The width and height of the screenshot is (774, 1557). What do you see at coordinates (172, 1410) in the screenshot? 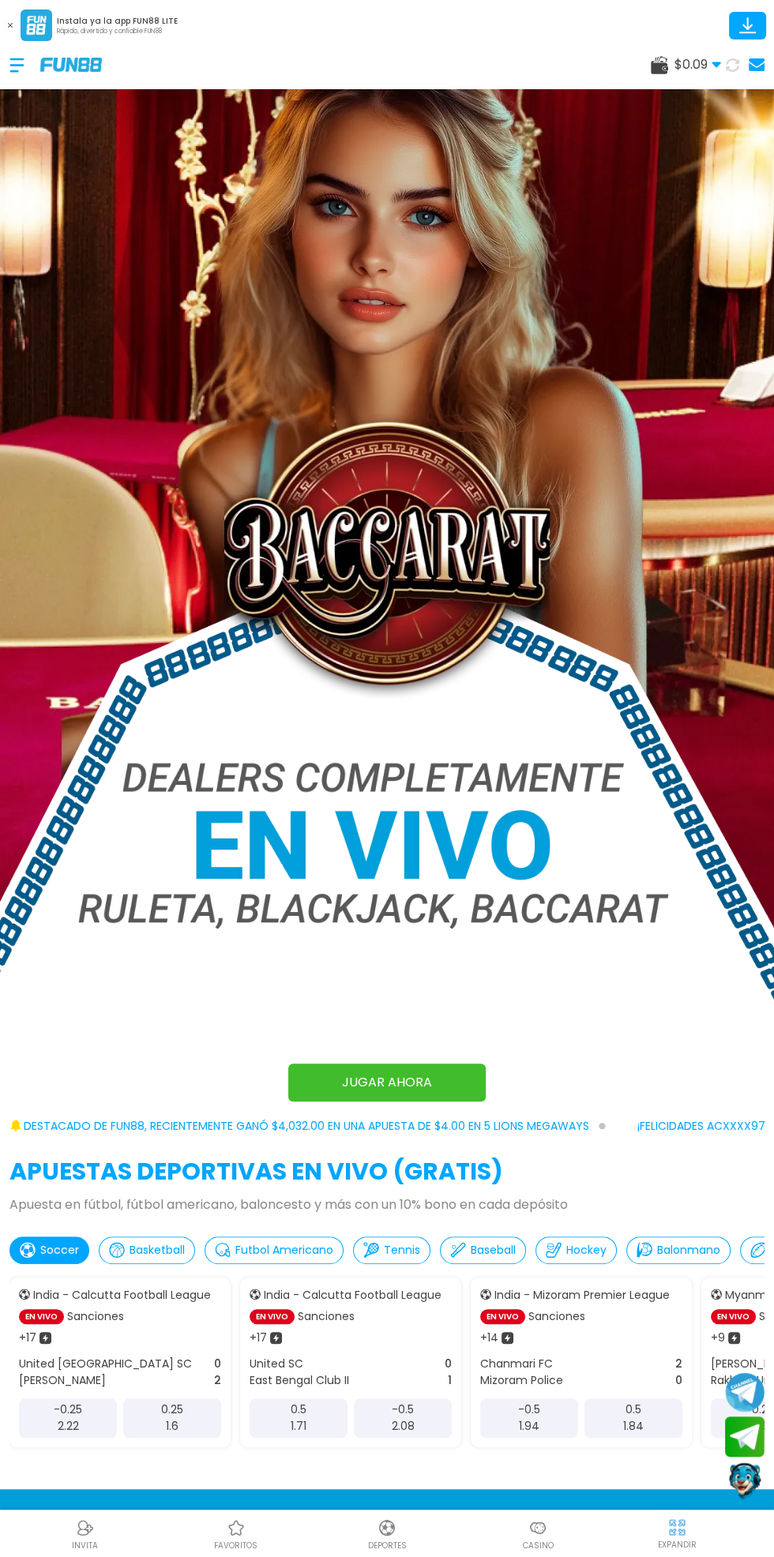
I see `p: 0.25` at bounding box center [172, 1410].